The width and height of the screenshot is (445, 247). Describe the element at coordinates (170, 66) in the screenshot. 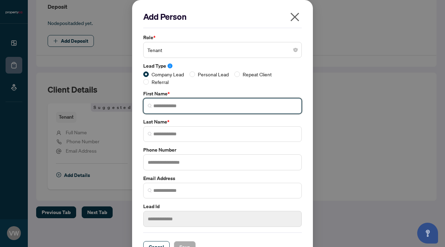

I see `span: info-circle` at that location.